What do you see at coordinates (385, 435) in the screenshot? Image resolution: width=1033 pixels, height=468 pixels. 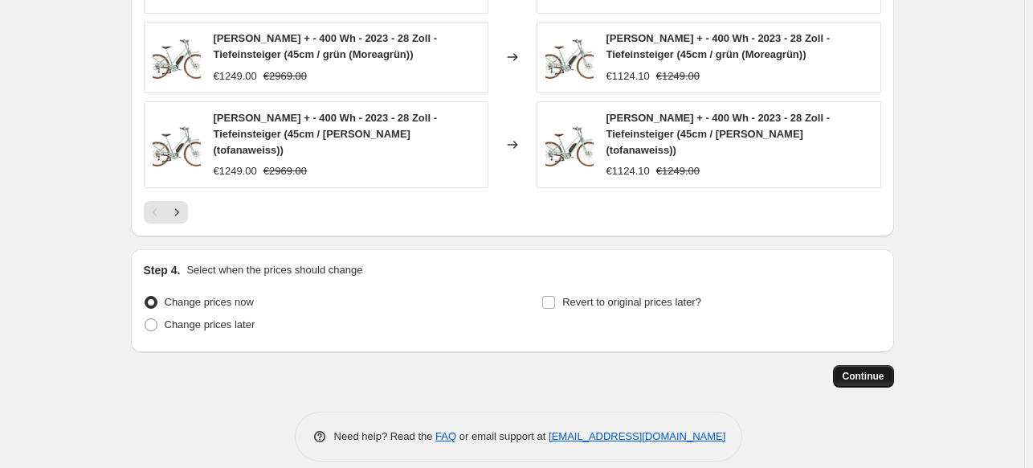 I see `span: Need help? Read the` at bounding box center [385, 435].